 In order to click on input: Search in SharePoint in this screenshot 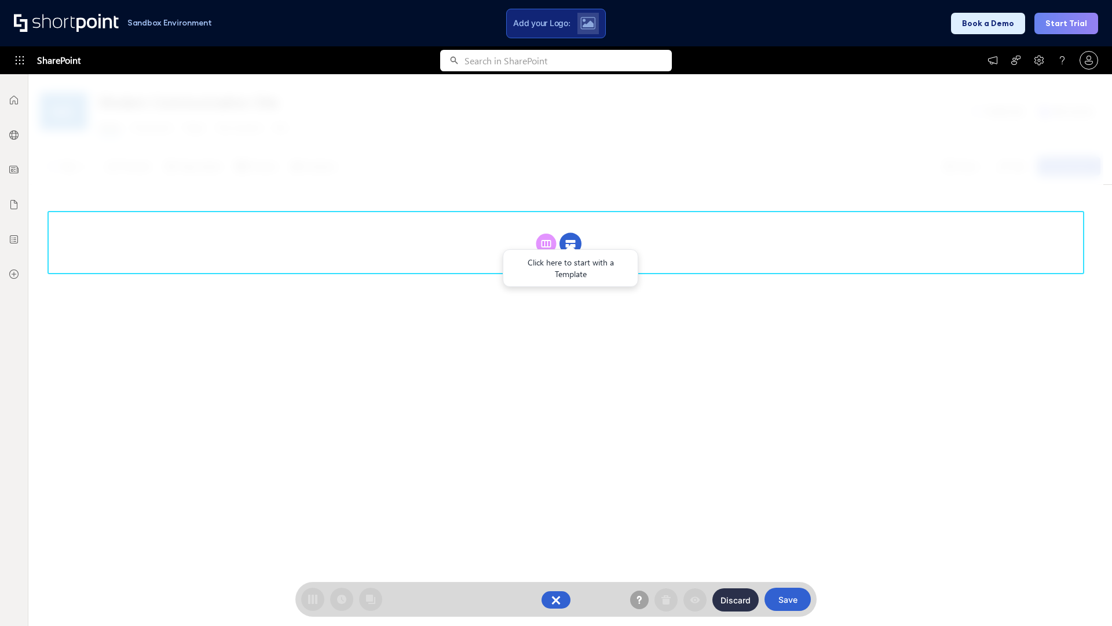, I will do `click(568, 60)`.